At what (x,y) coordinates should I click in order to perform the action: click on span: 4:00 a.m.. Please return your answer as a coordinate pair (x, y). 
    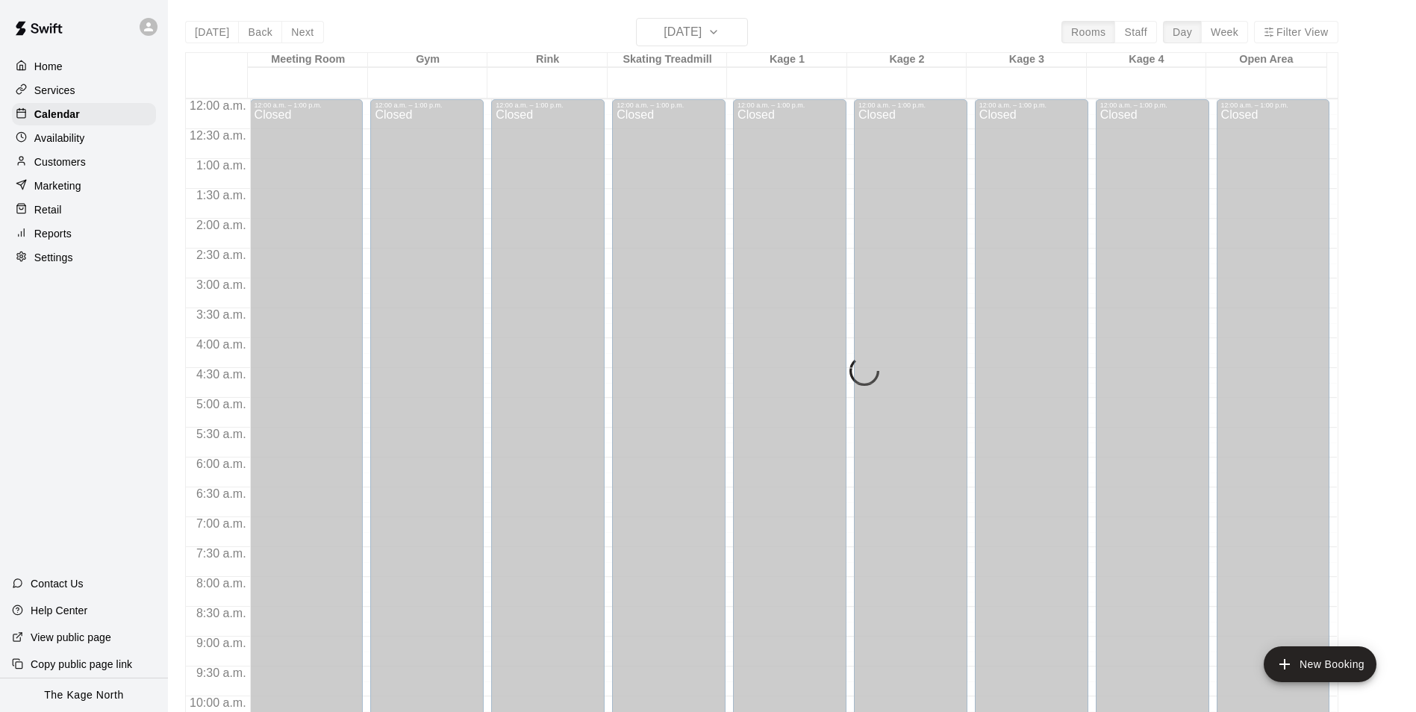
    Looking at the image, I should click on (221, 344).